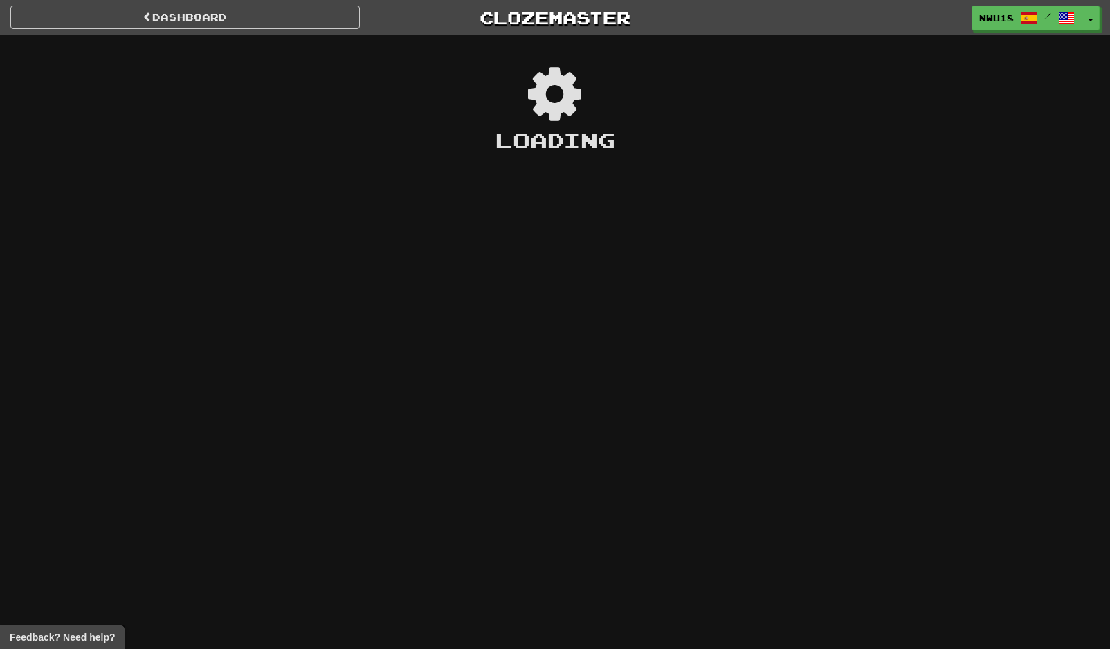 The height and width of the screenshot is (649, 1110). What do you see at coordinates (185, 17) in the screenshot?
I see `a: Dashboard` at bounding box center [185, 17].